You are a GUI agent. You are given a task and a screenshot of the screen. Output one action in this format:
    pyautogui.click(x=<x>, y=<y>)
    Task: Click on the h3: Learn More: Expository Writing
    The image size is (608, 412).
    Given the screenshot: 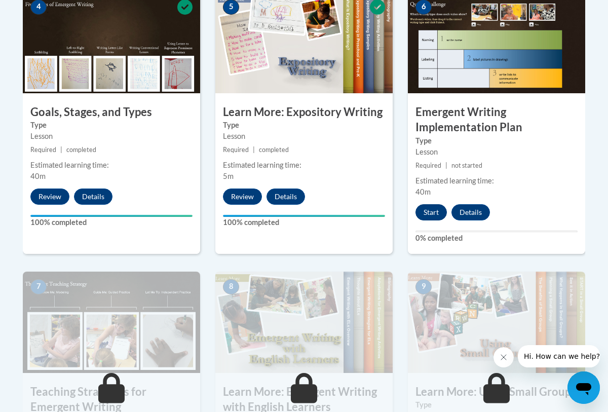 What is the action you would take?
    pyautogui.click(x=304, y=112)
    